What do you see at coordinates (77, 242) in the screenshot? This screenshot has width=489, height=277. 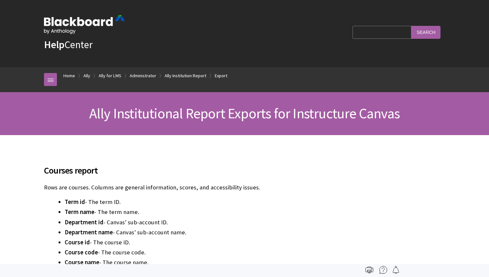 I see `span: Course id` at bounding box center [77, 242].